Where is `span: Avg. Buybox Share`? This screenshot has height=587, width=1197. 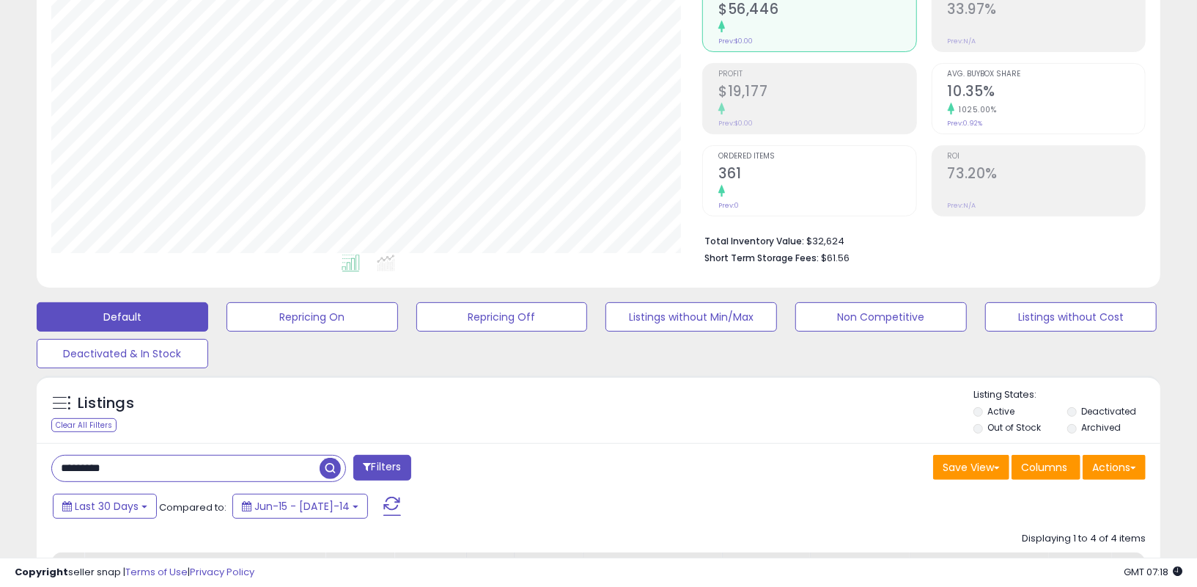
span: Avg. Buybox Share is located at coordinates (1046, 74).